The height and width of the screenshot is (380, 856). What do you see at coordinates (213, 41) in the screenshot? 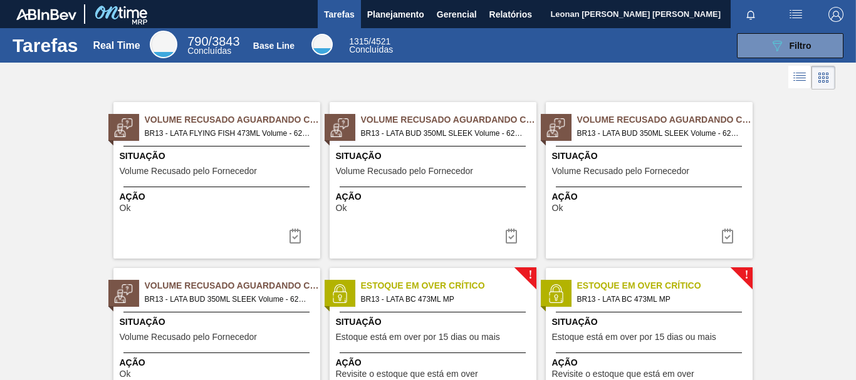
I see `span: / 3843` at bounding box center [213, 41].